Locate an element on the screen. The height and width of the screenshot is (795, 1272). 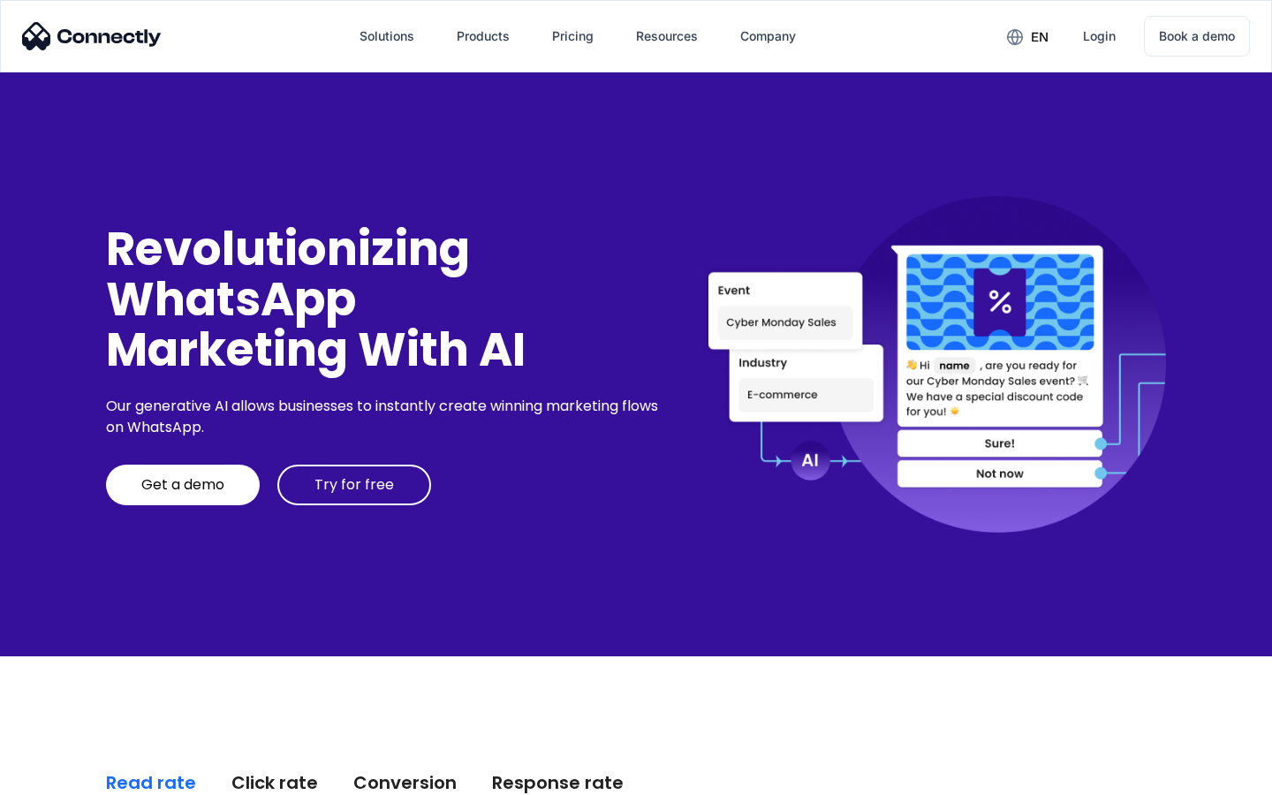
div: Pricing is located at coordinates (573, 36).